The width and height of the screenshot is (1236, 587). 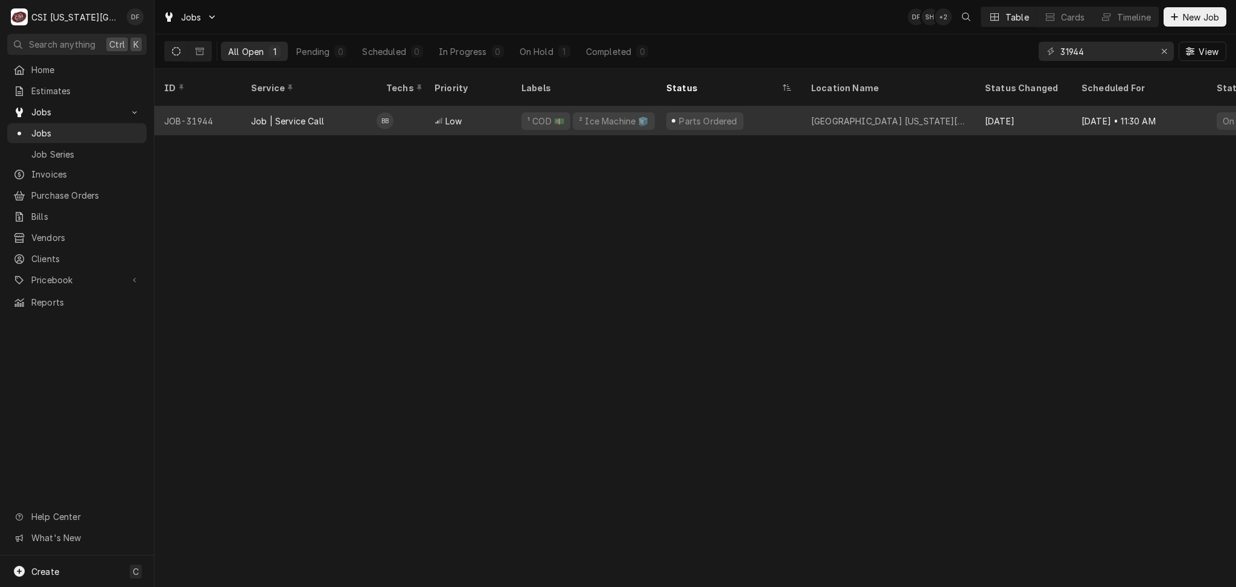 I want to click on div: Location Name, so click(x=887, y=88).